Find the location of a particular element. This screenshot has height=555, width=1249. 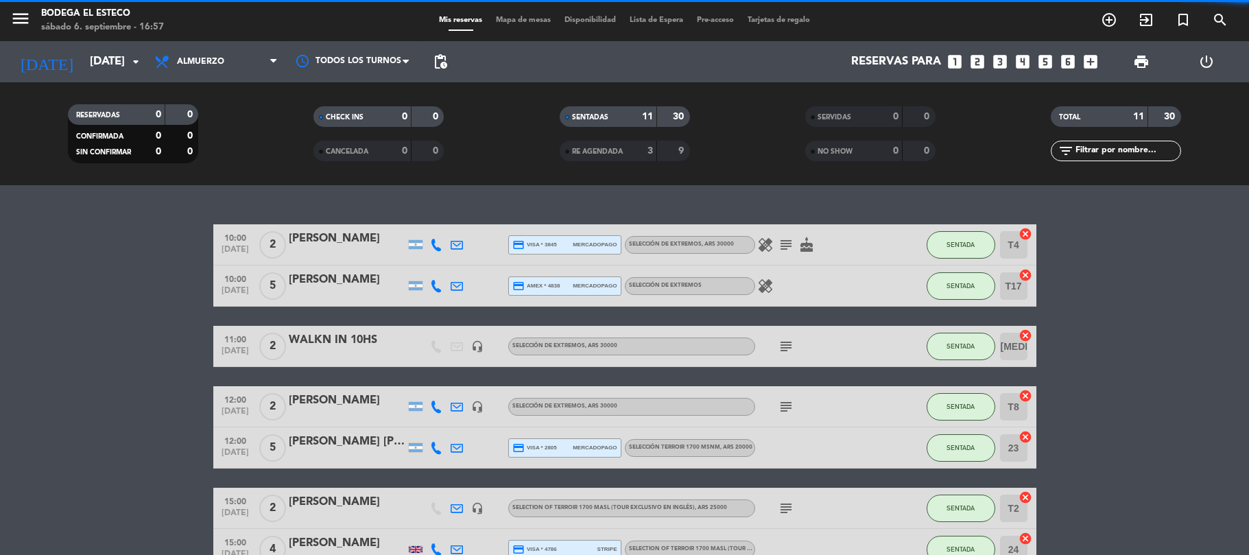

span: CANCELADA is located at coordinates (347, 152).